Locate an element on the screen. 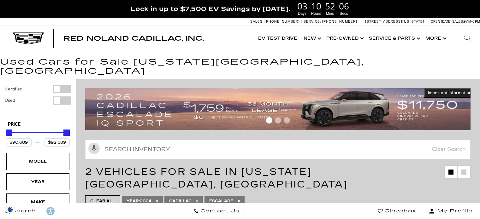  span: Hours is located at coordinates (316, 14).